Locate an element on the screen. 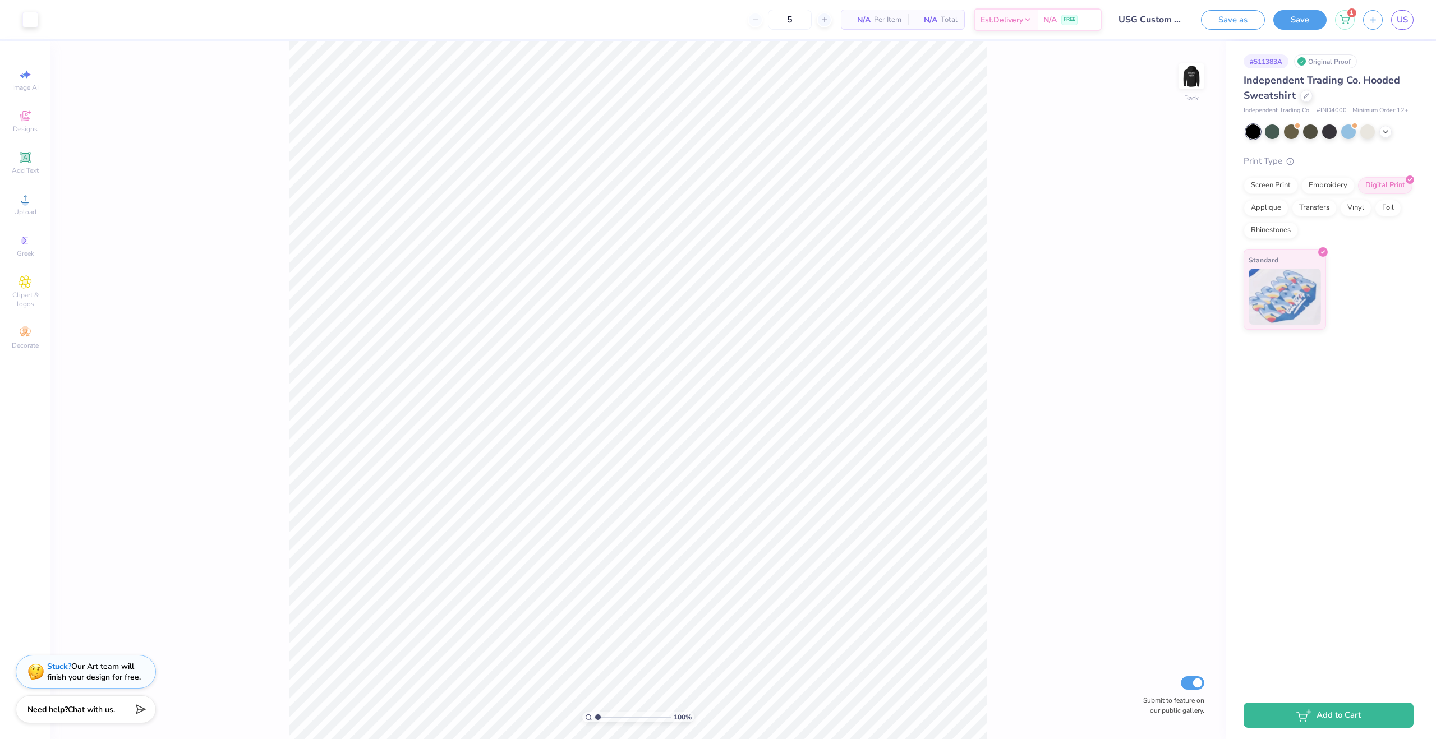 The width and height of the screenshot is (1436, 739). div: Foil is located at coordinates (1388, 208).